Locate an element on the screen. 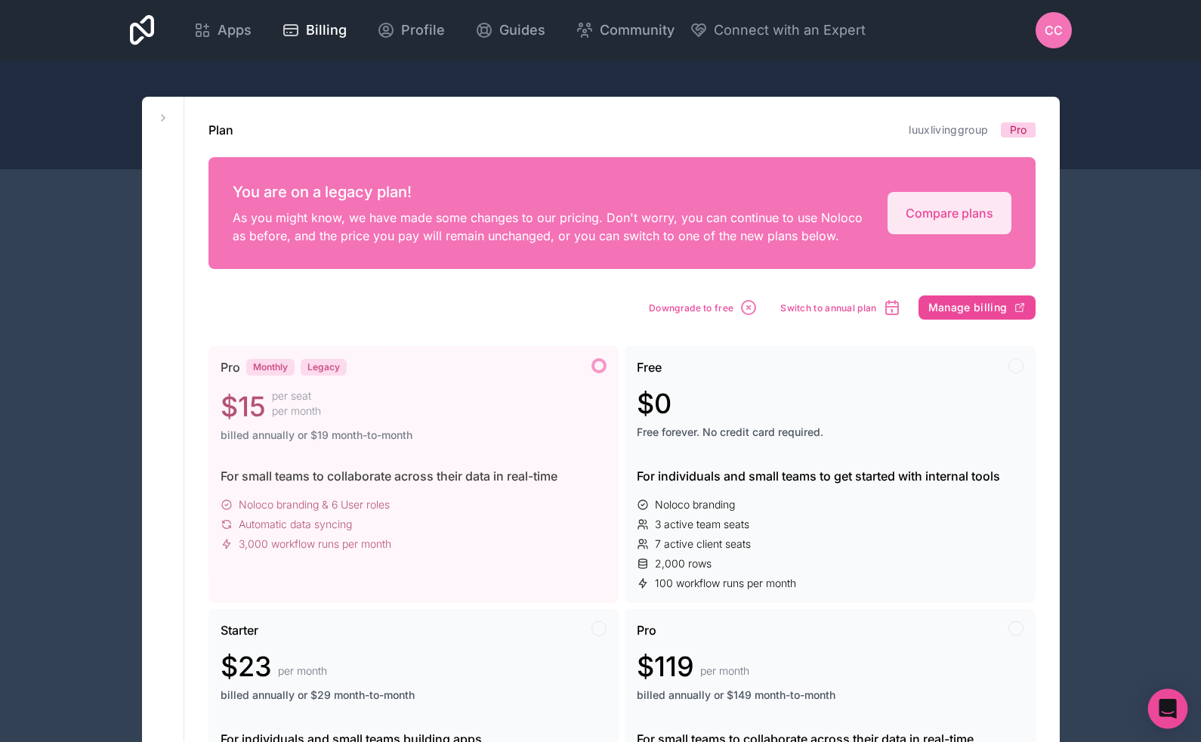 The height and width of the screenshot is (742, 1201). div: For small teams to collaborate across their data in real-time is located at coordinates (414, 476).